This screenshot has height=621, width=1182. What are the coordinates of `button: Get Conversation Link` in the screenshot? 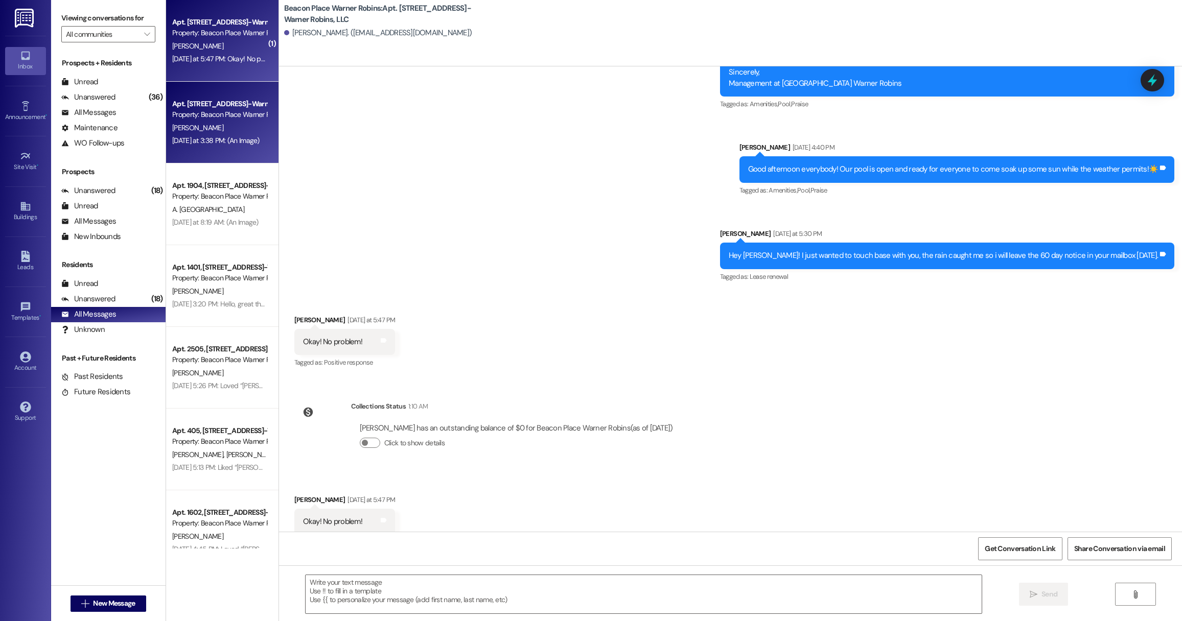 It's located at (1020, 549).